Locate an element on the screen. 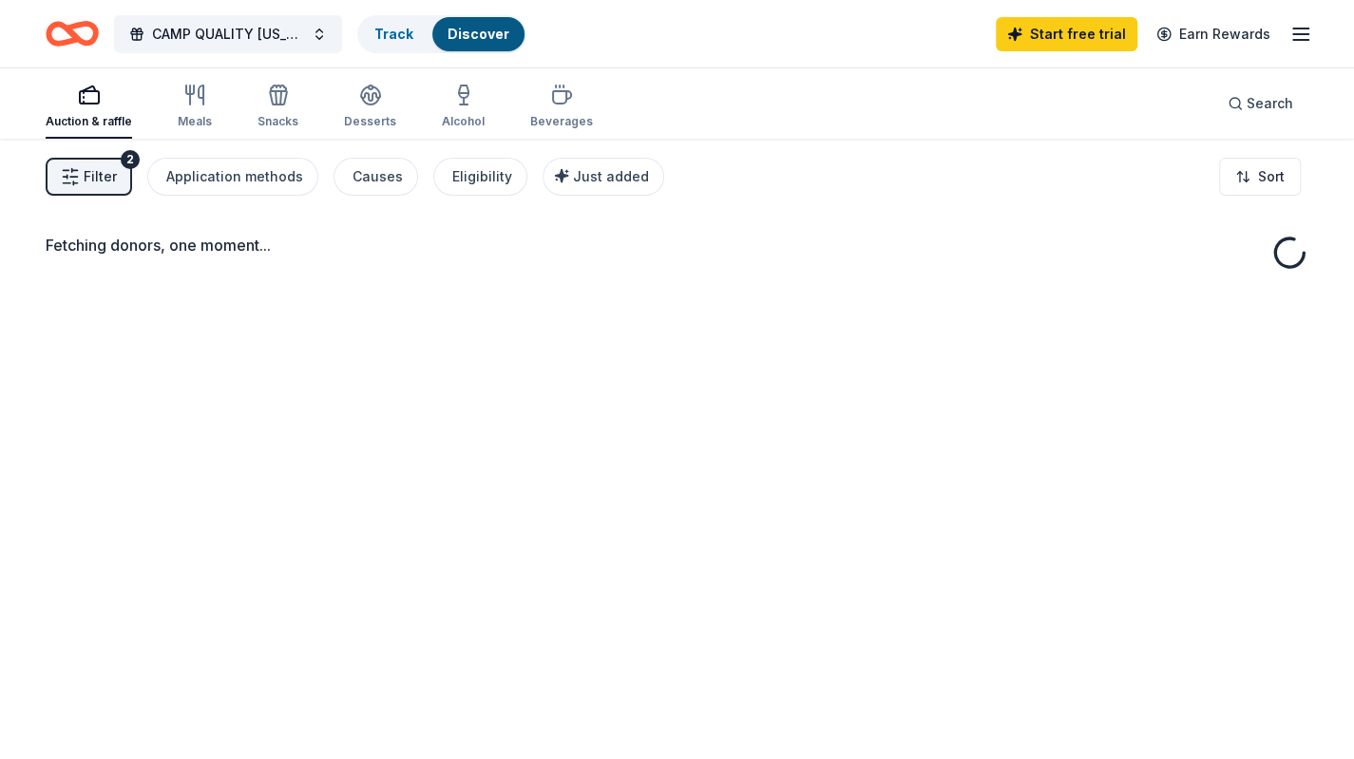  button: Snacks is located at coordinates (277, 107).